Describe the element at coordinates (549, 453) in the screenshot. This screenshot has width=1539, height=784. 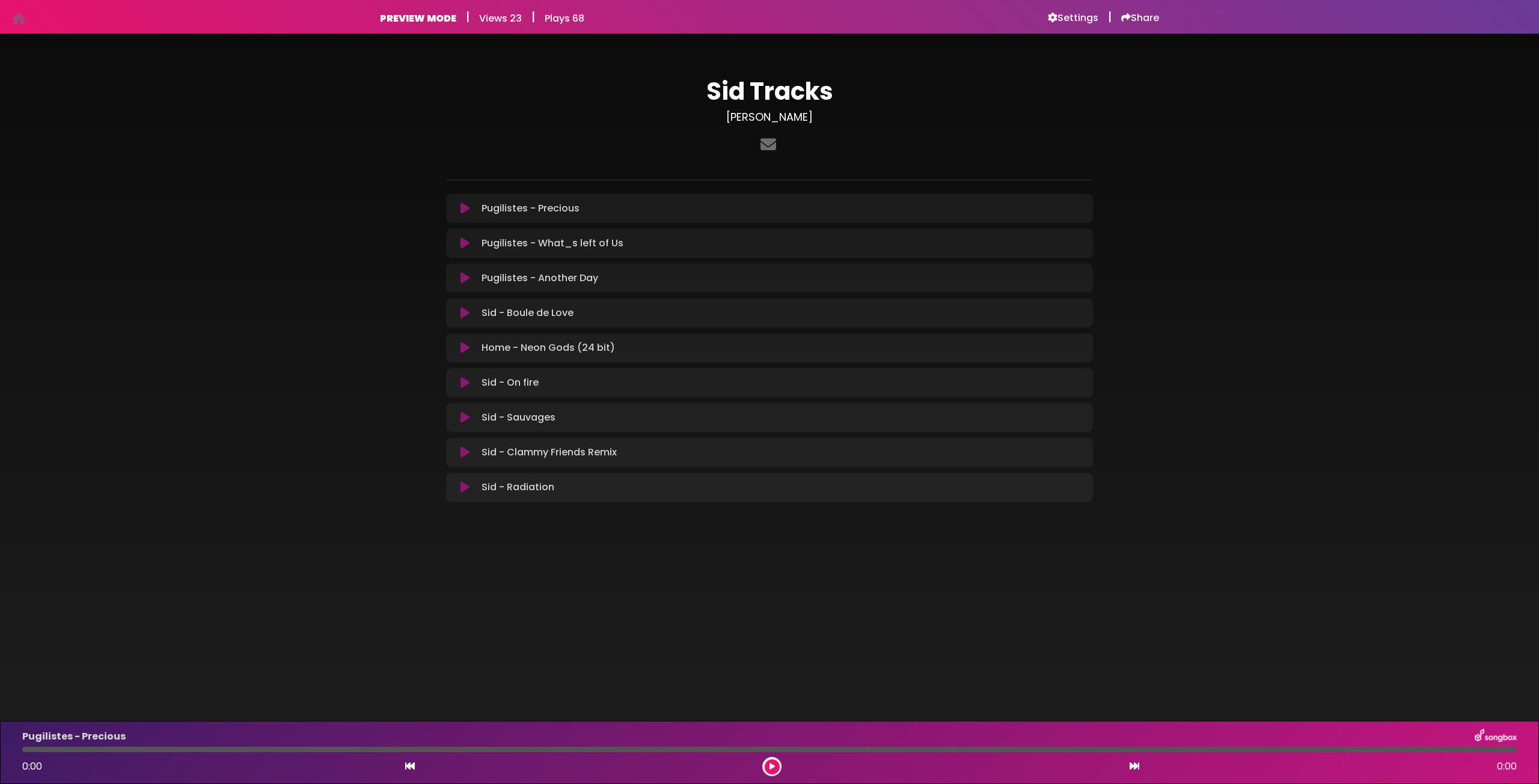
I see `p: Sid - Clammy Friends Remix` at that location.